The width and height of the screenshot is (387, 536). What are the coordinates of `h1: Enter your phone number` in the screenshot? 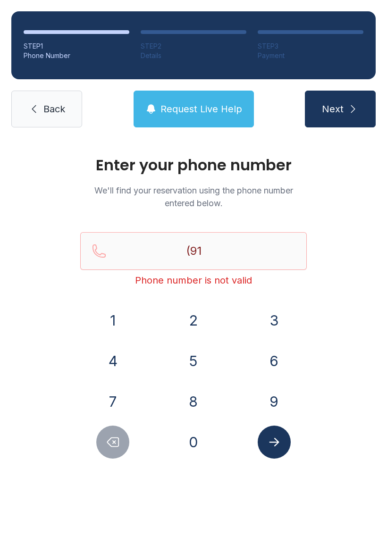 It's located at (194, 165).